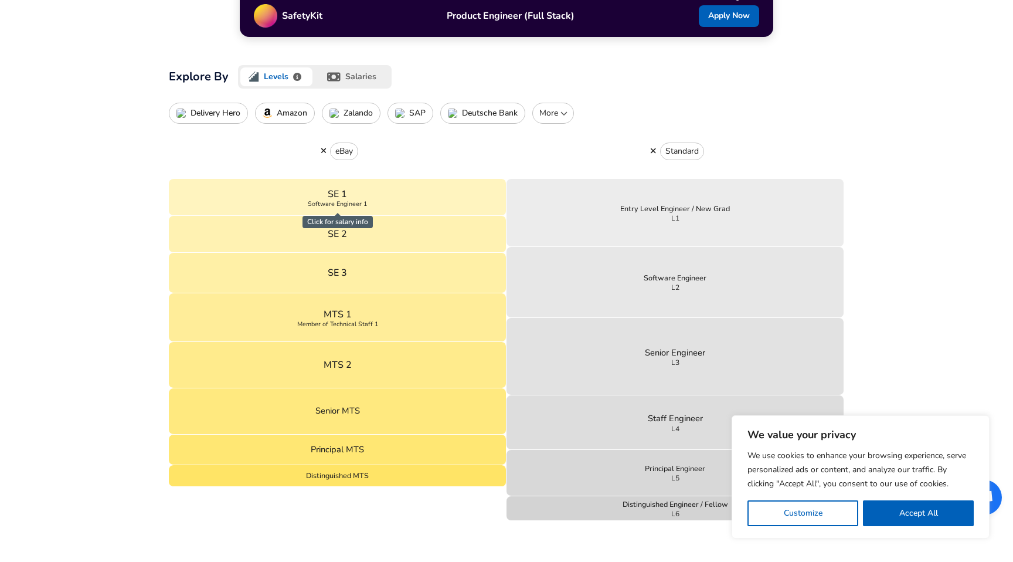 The image size is (1013, 562). Describe the element at coordinates (675, 422) in the screenshot. I see `button: Staff EngineerL4` at that location.